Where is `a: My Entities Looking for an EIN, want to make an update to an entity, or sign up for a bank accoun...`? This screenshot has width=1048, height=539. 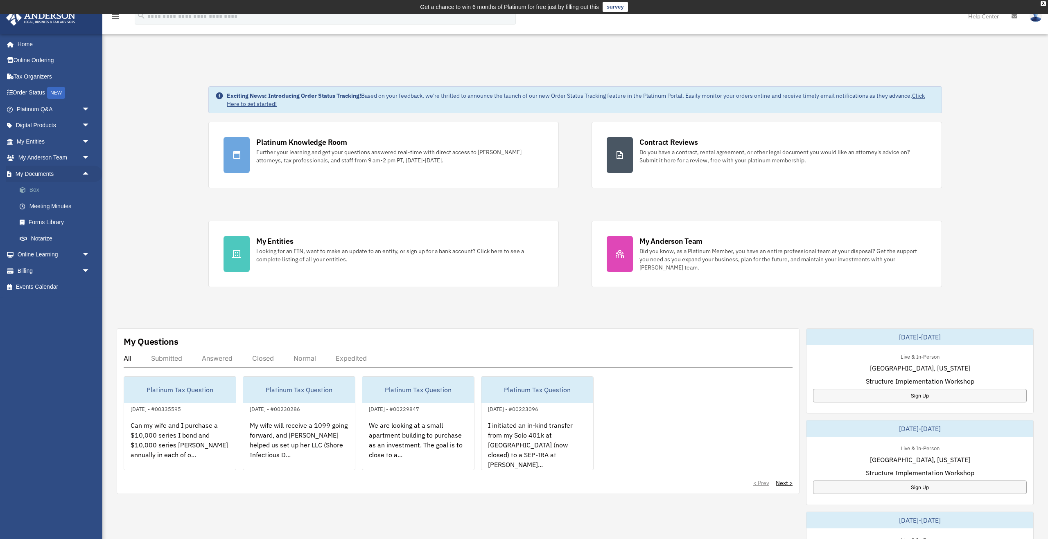 a: My Entities Looking for an EIN, want to make an update to an entity, or sign up for a bank accoun... is located at coordinates (384, 254).